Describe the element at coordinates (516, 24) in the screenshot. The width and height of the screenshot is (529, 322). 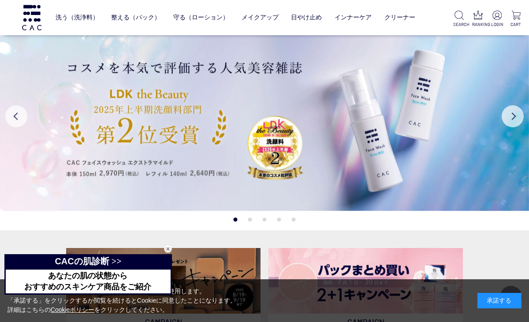
I see `p: CART` at that location.